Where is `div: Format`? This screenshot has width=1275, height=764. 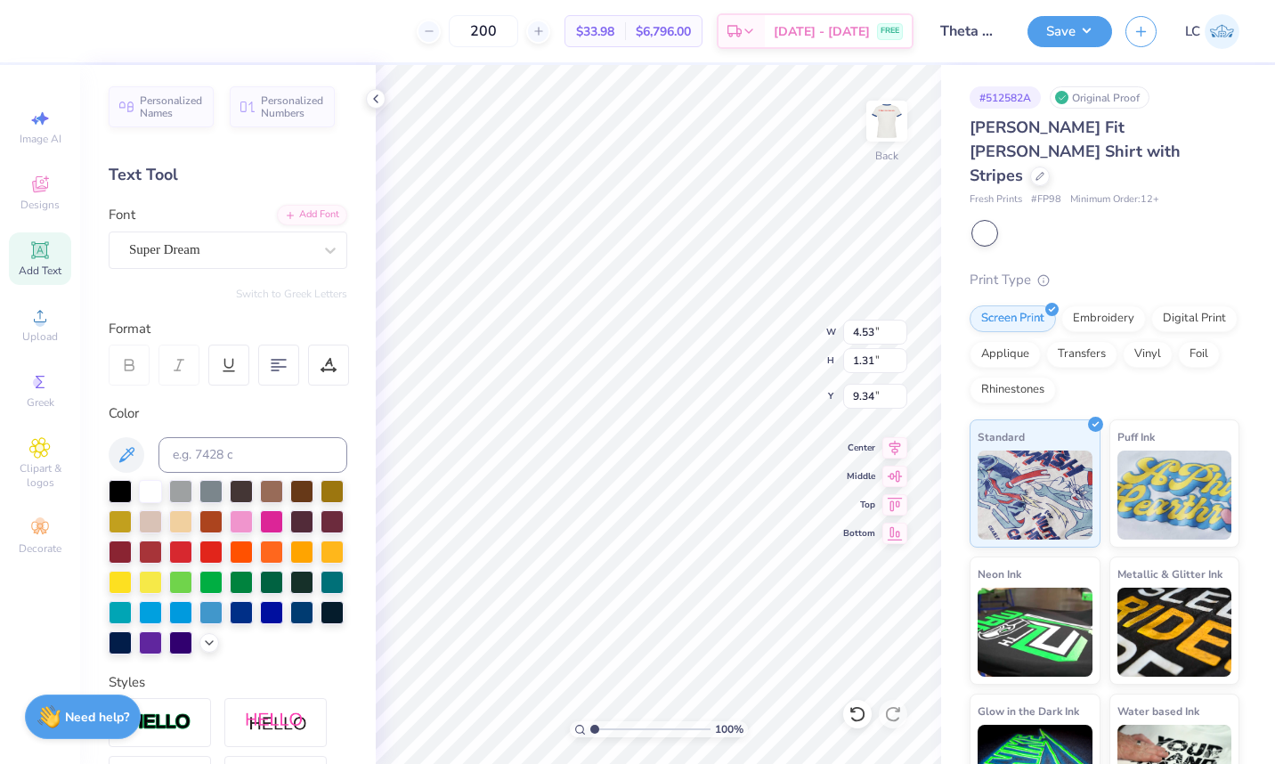 div: Format is located at coordinates (229, 329).